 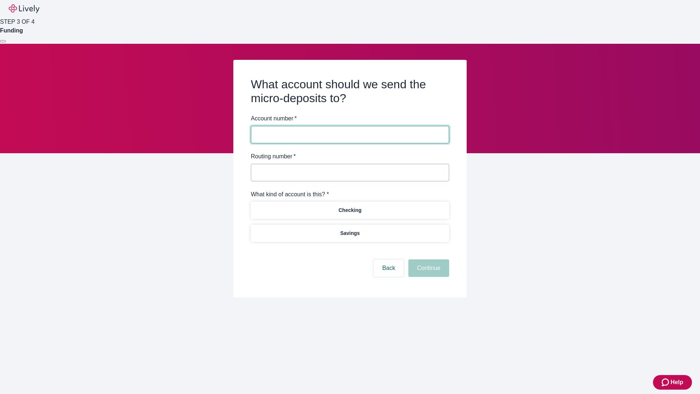 What do you see at coordinates (677, 382) in the screenshot?
I see `span: Help` at bounding box center [677, 382].